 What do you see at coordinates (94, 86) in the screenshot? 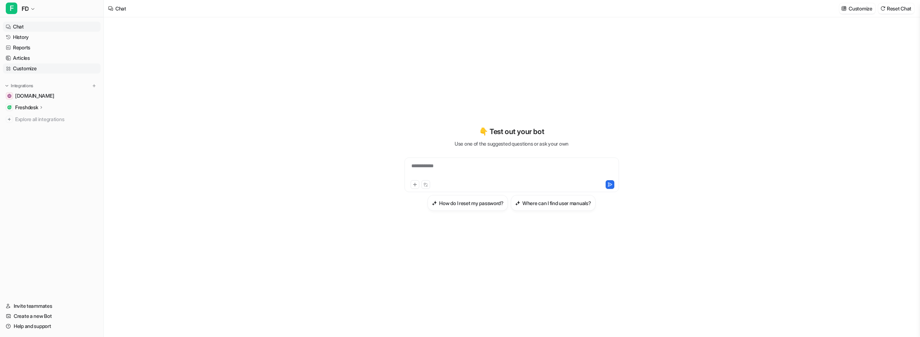
I see `img: menu_add.svg` at bounding box center [94, 86].